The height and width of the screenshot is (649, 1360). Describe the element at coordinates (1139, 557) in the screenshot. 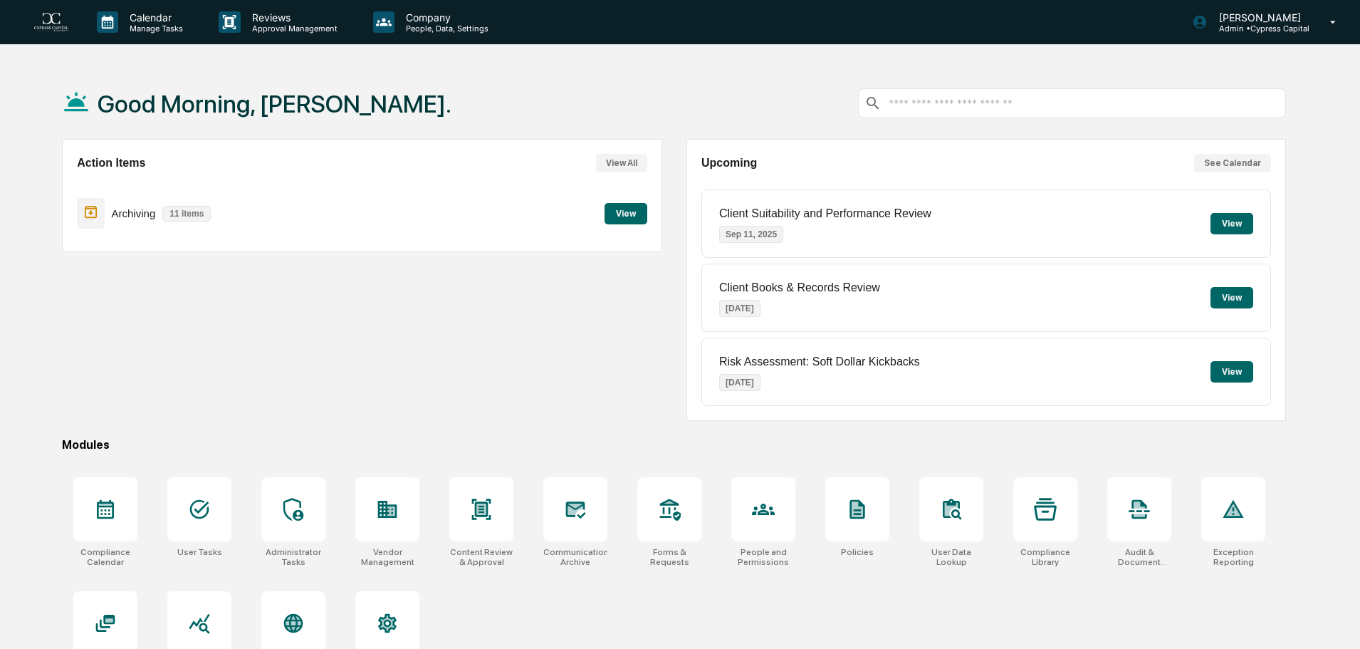

I see `div: Audit & Document Logs` at that location.